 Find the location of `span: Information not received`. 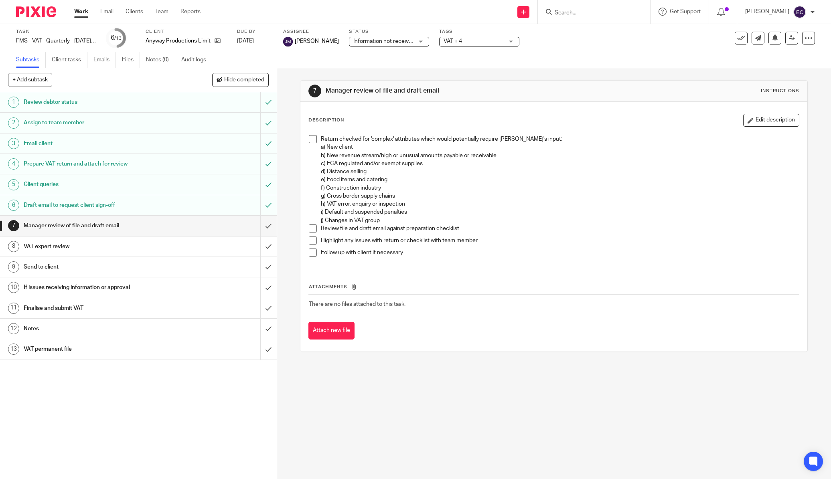

span: Information not received is located at coordinates (384, 41).